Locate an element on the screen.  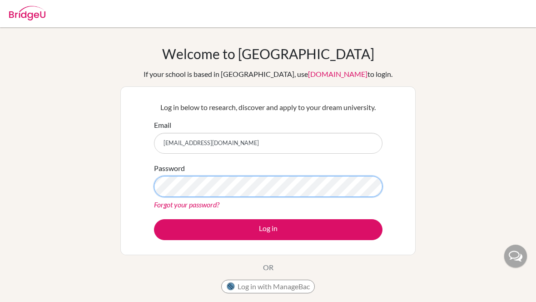
a: Forgot your password? is located at coordinates (187, 204).